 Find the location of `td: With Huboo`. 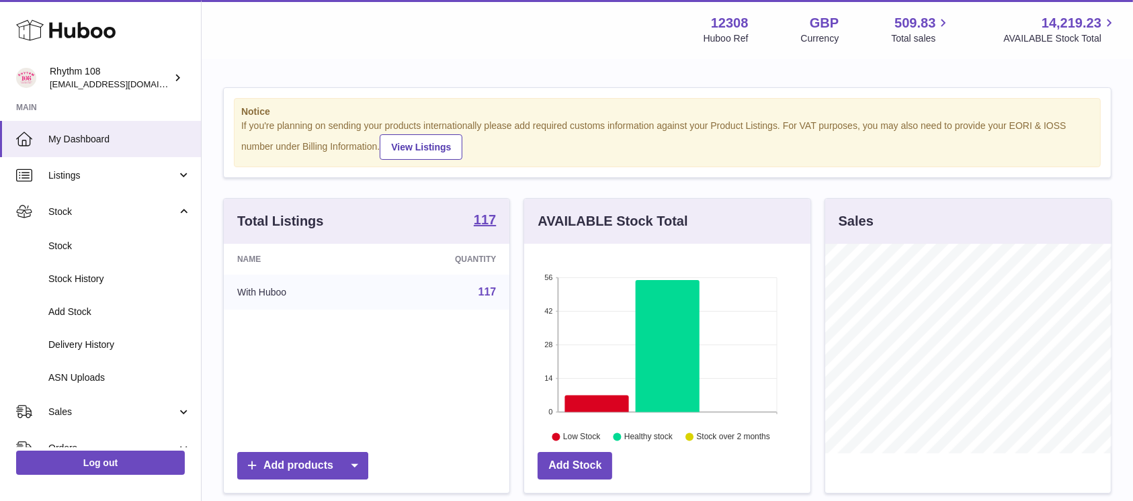

td: With Huboo is located at coordinates (299, 292).